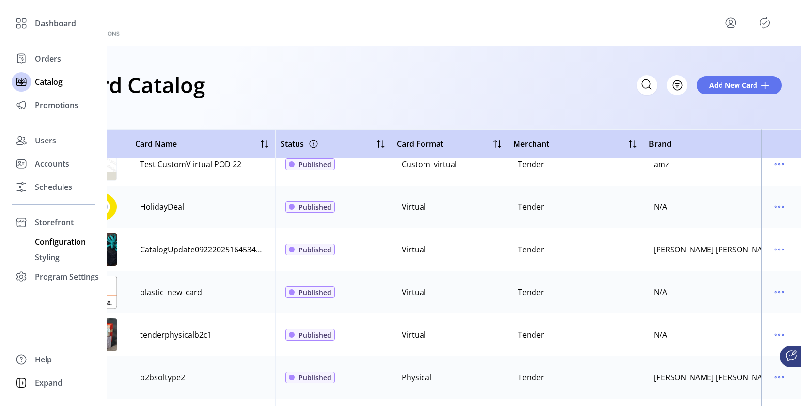 The image size is (801, 406). I want to click on div: plastic_new_card, so click(171, 292).